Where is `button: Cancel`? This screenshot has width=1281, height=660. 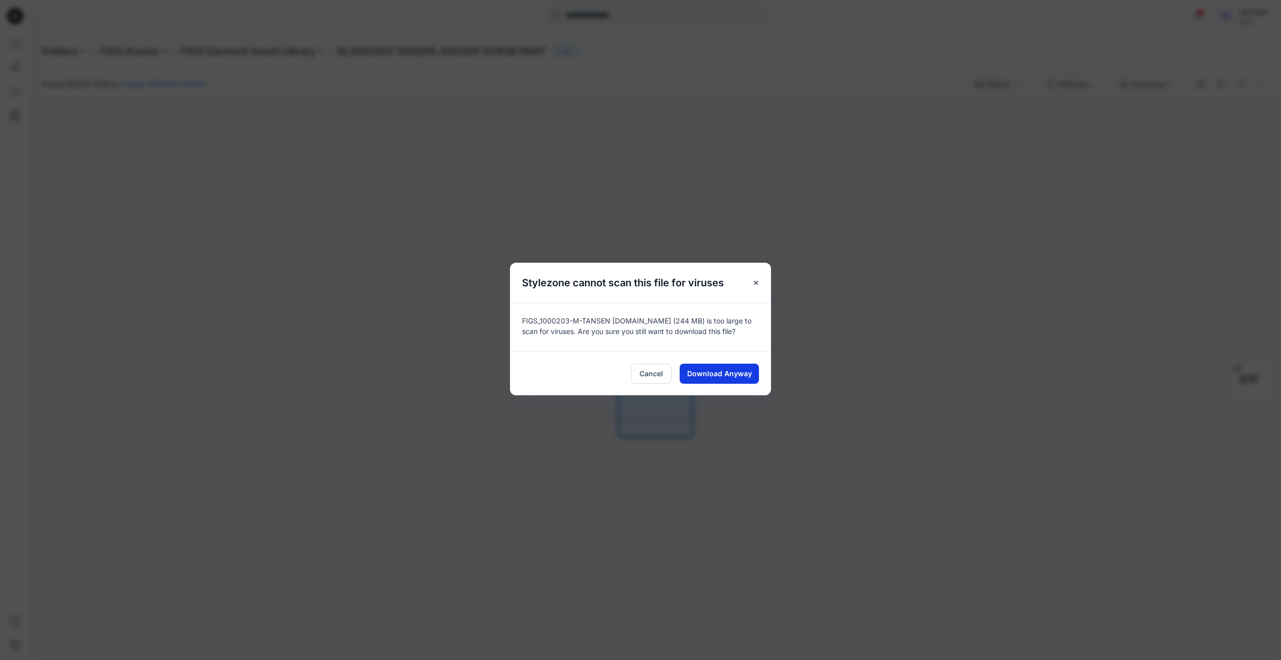 button: Cancel is located at coordinates (651, 374).